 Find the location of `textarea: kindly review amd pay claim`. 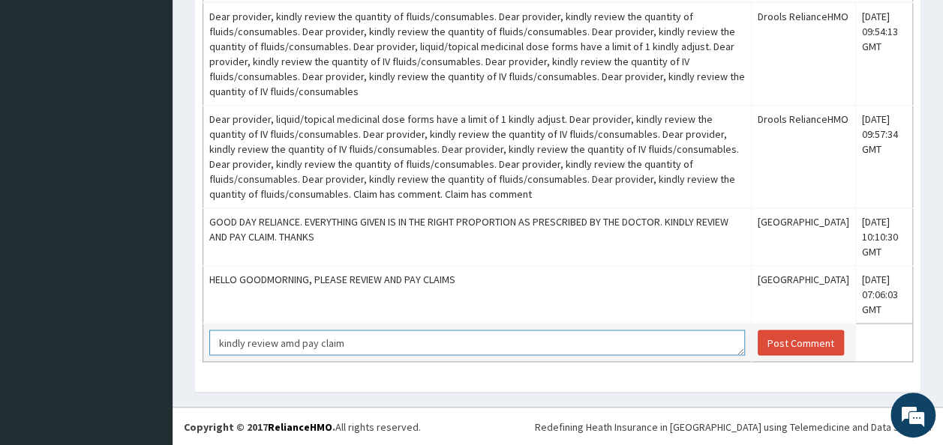

textarea: kindly review amd pay claim is located at coordinates (477, 343).